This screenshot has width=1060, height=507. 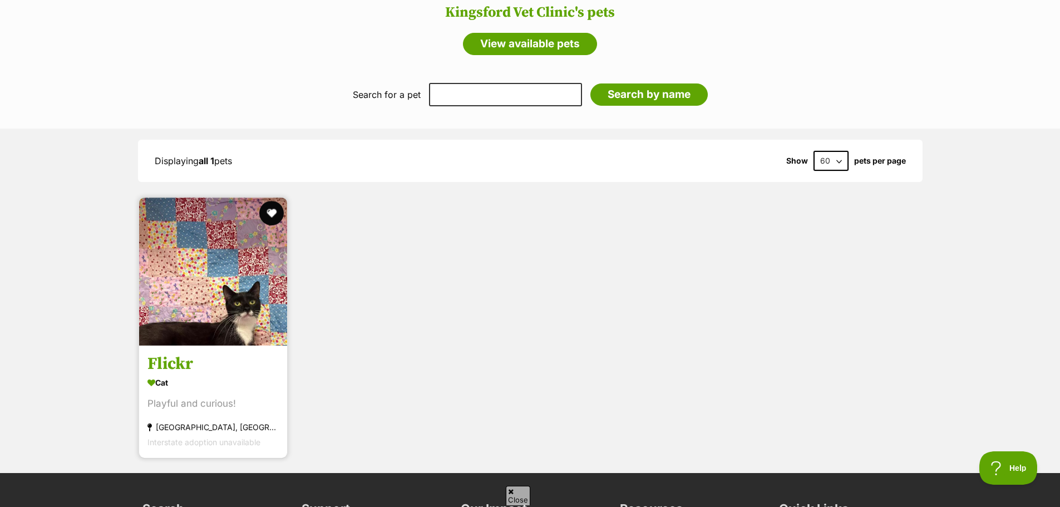 What do you see at coordinates (797, 161) in the screenshot?
I see `span: Show` at bounding box center [797, 161].